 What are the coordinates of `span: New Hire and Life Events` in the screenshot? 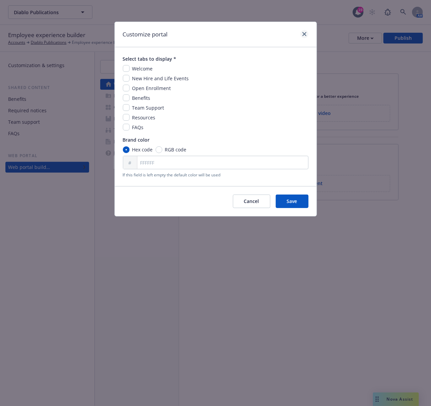 It's located at (161, 78).